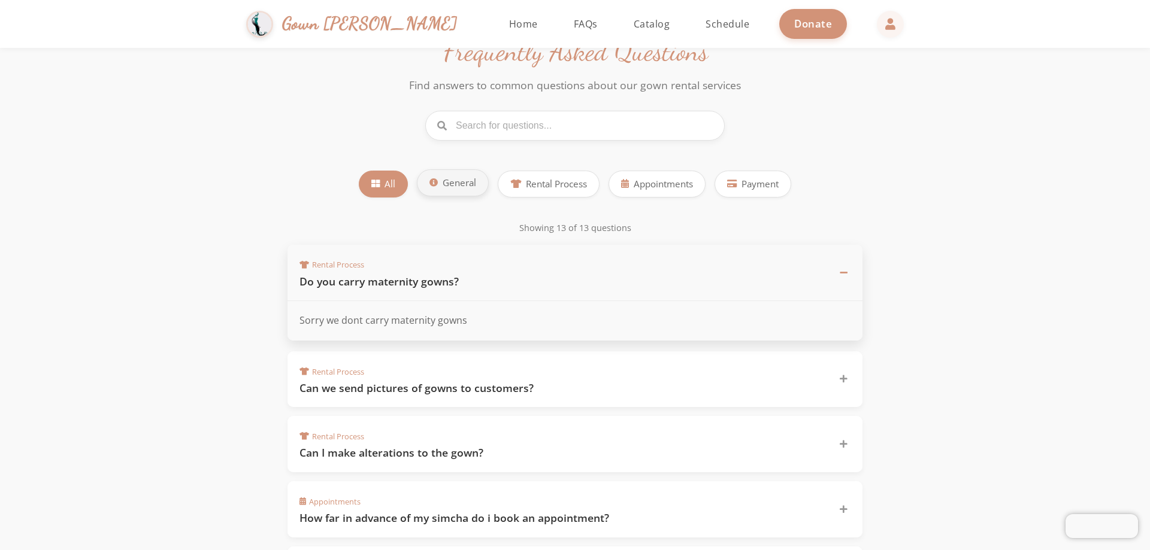 This screenshot has width=1150, height=550. Describe the element at coordinates (652, 24) in the screenshot. I see `span: Catalog` at that location.